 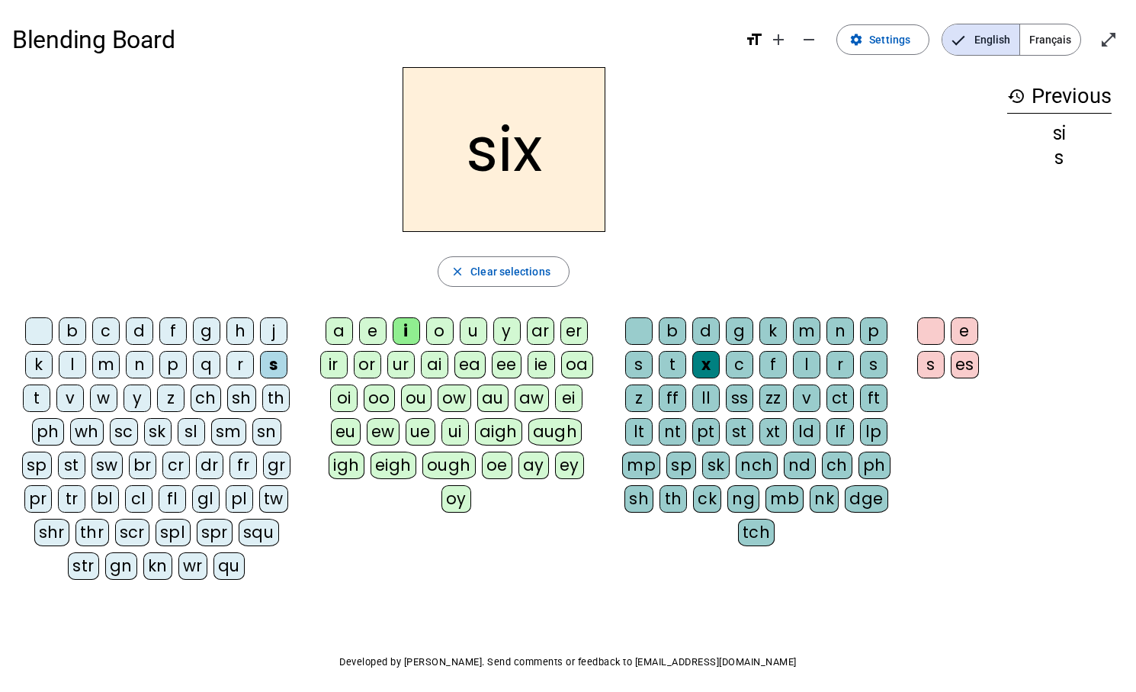 I want to click on mat-icon: settings, so click(x=856, y=40).